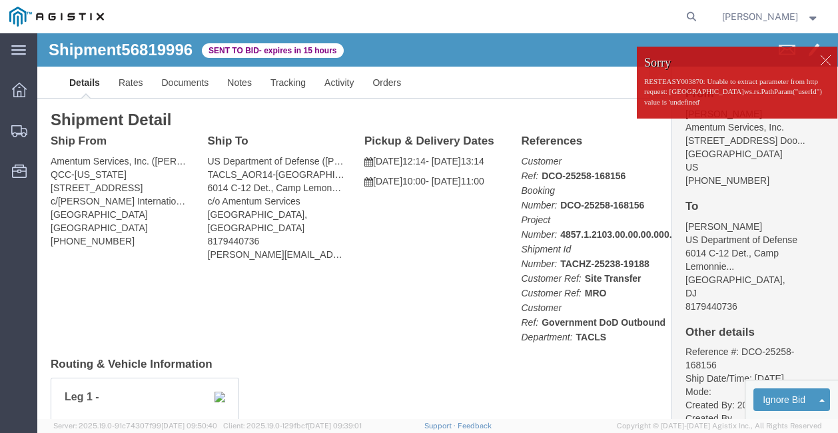 This screenshot has width=838, height=433. What do you see at coordinates (135, 426) in the screenshot?
I see `span: Server: 2025.19.0-91c74307f99` at bounding box center [135, 426].